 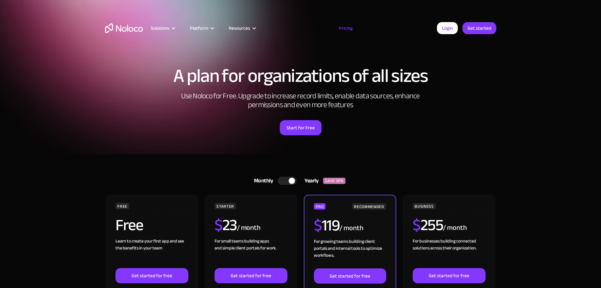 I want to click on a: Start for Free, so click(x=301, y=128).